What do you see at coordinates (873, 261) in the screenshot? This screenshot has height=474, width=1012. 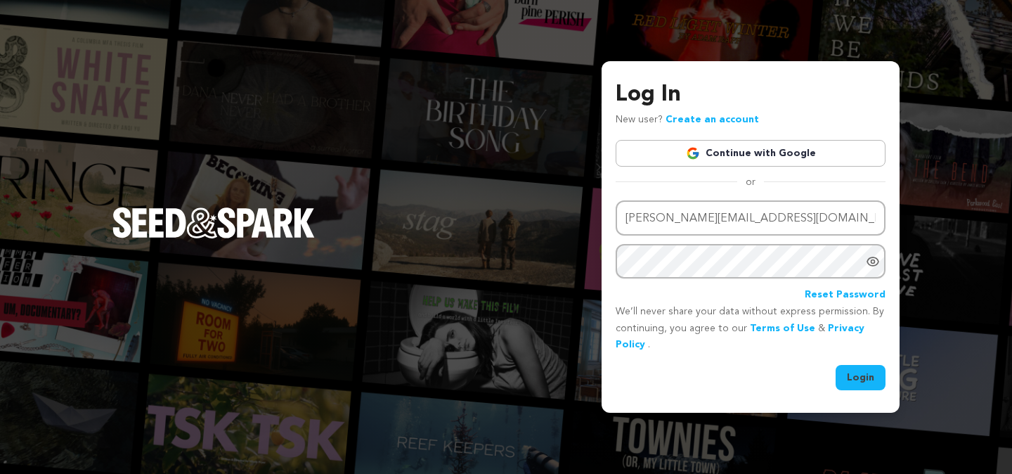 I see `a: Show password as plain text. Warning: this will display your password on the screen.` at bounding box center [873, 261].